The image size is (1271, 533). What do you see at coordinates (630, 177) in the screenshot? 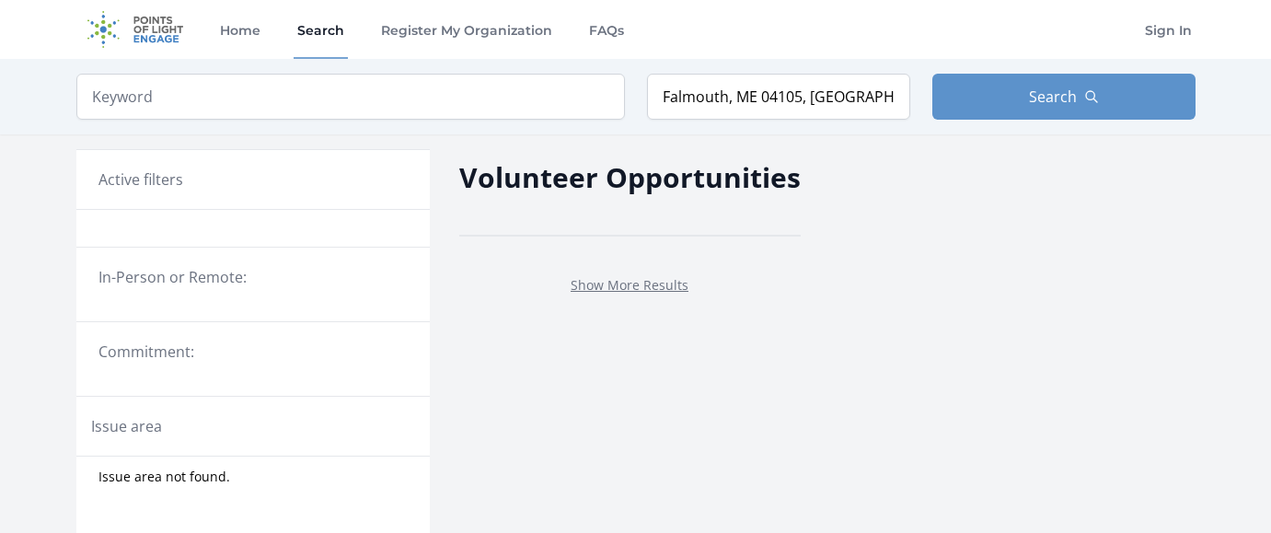
I see `h2: Volunteer Opportunities` at bounding box center [630, 177].